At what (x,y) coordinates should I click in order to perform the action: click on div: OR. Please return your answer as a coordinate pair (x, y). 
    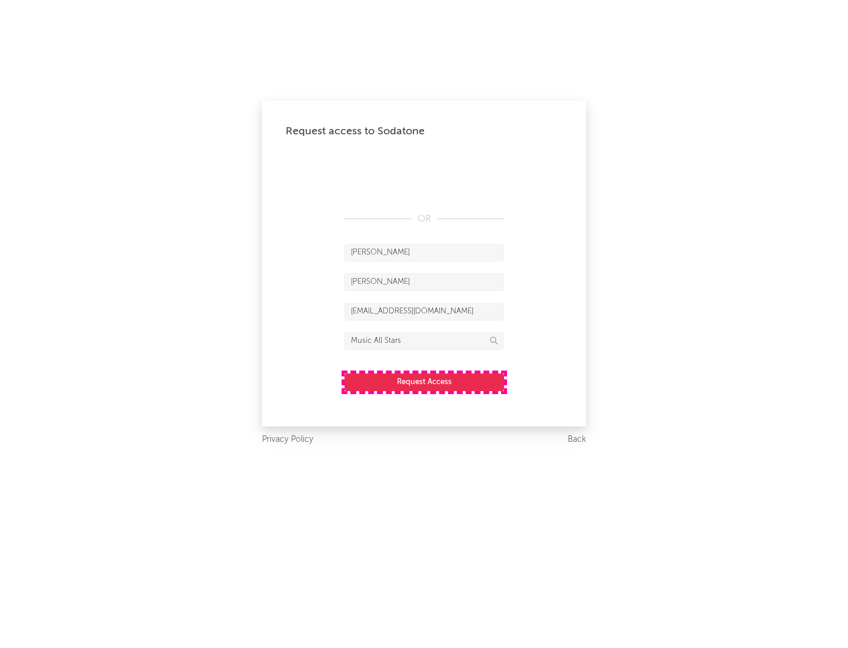
    Looking at the image, I should click on (424, 219).